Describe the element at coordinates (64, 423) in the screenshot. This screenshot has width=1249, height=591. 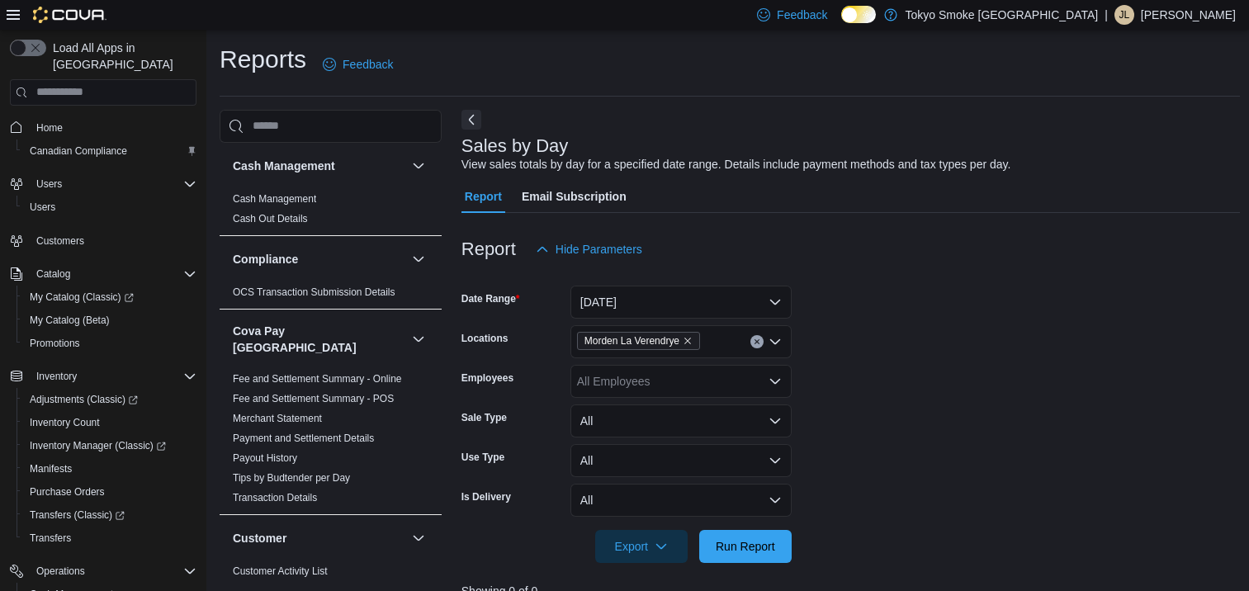
I see `span: Inventory Count` at that location.